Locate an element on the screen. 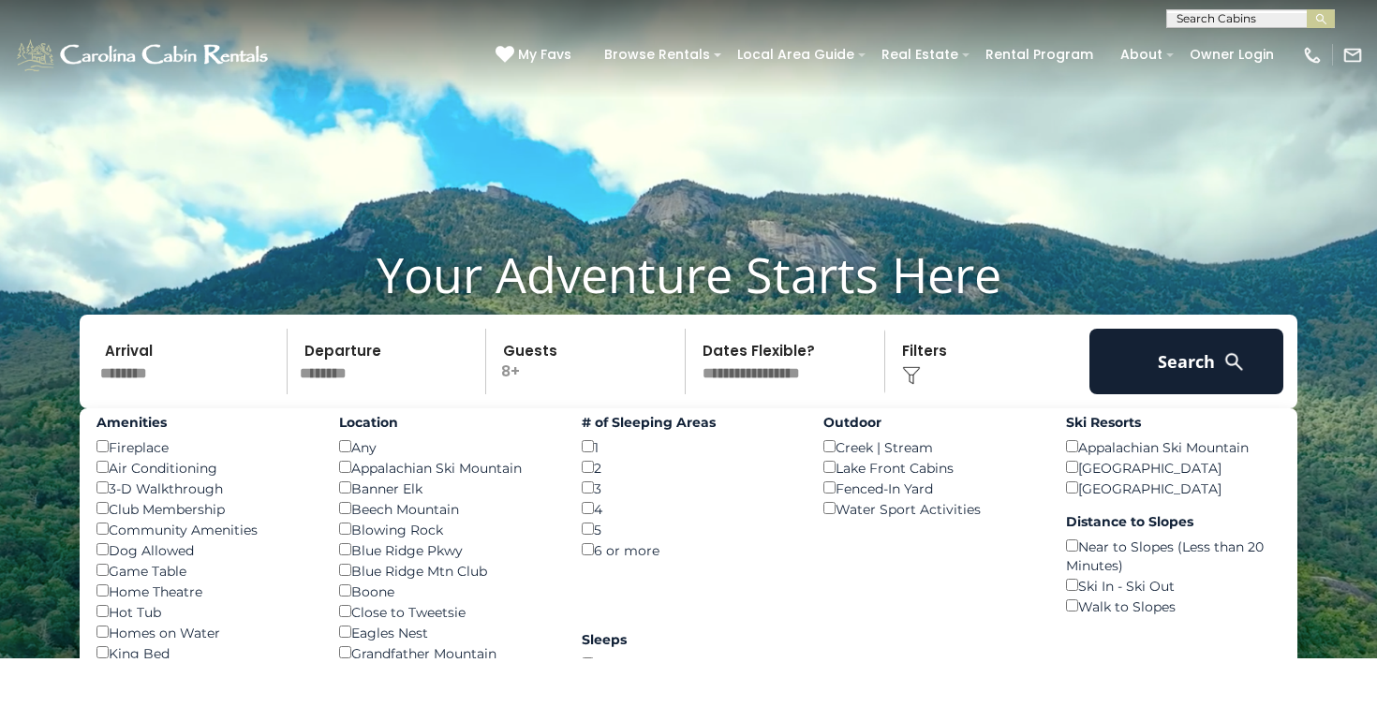 This screenshot has height=707, width=1377. div: Close to Tweetsie is located at coordinates (446, 612).